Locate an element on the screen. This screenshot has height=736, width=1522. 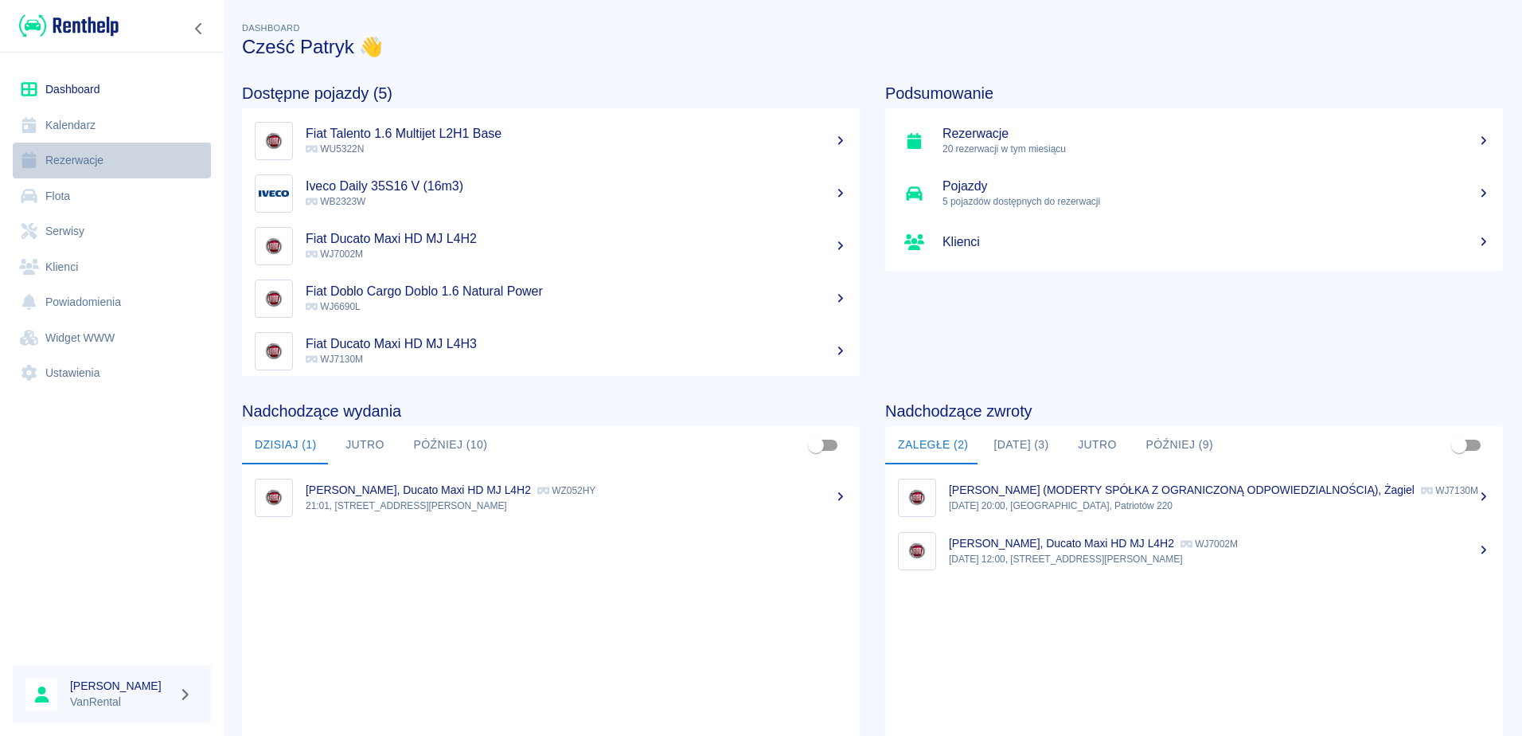
a: Renthelp logo is located at coordinates (65, 25).